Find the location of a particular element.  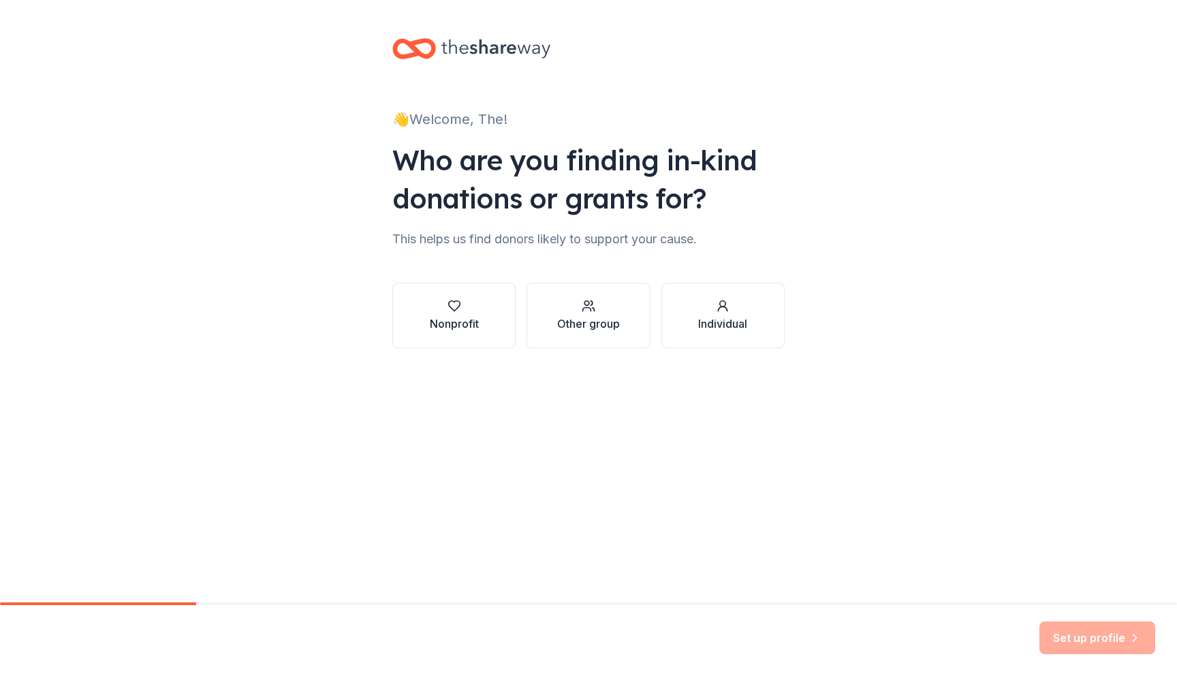

div: This helps us find donors likely to support your cause. is located at coordinates (588, 239).